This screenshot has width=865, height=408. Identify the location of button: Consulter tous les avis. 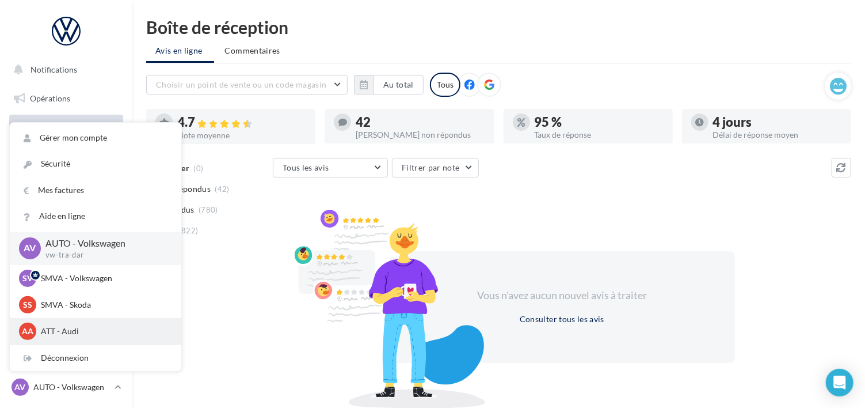
(562, 319).